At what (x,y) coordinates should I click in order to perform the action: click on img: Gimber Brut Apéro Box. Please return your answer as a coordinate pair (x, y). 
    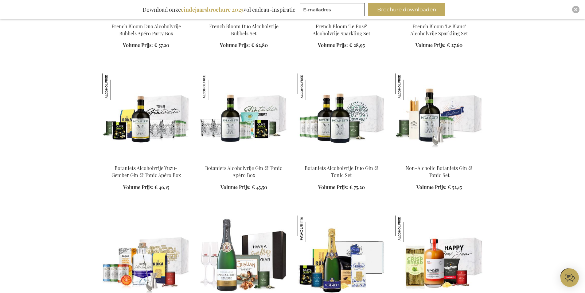
    Looking at the image, I should click on (408, 228).